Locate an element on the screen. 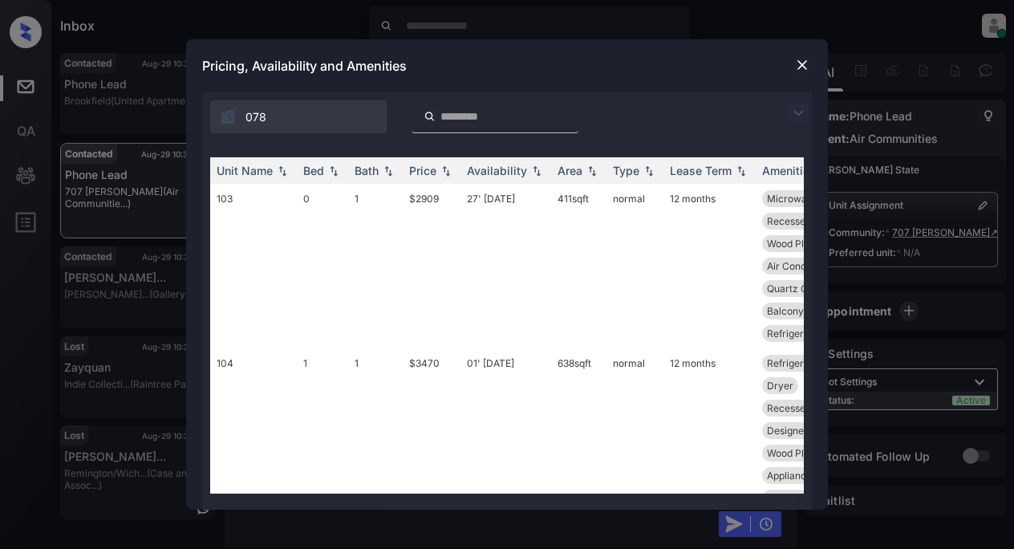 The width and height of the screenshot is (1014, 549). td: 104 is located at coordinates (254, 441).